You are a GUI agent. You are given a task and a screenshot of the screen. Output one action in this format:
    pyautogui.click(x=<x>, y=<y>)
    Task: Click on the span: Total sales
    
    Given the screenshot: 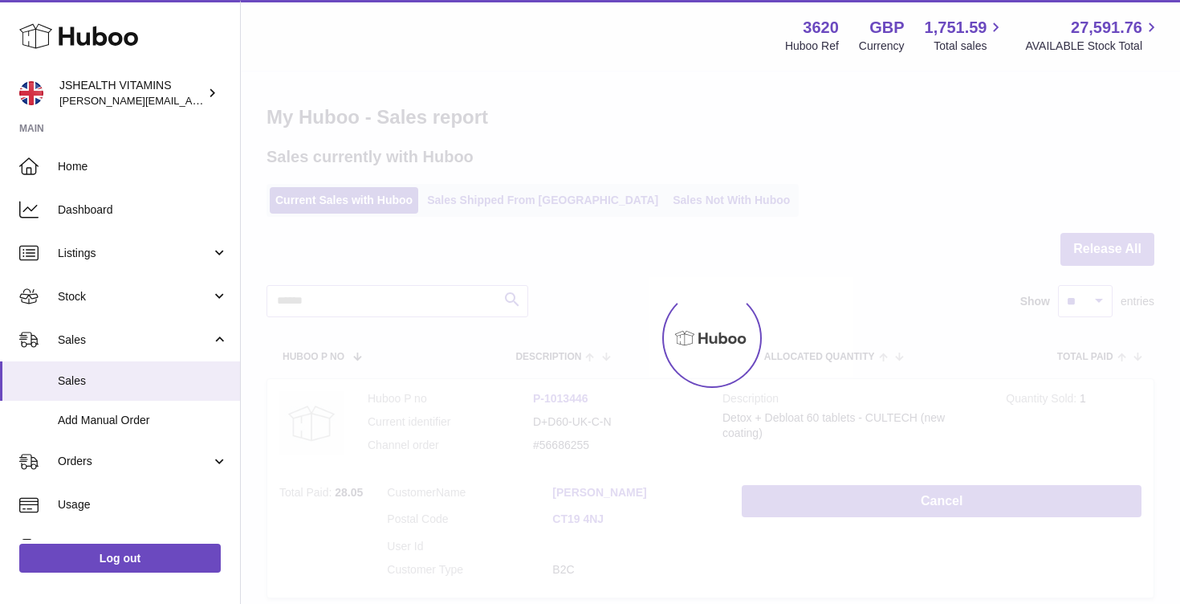 What is the action you would take?
    pyautogui.click(x=969, y=46)
    